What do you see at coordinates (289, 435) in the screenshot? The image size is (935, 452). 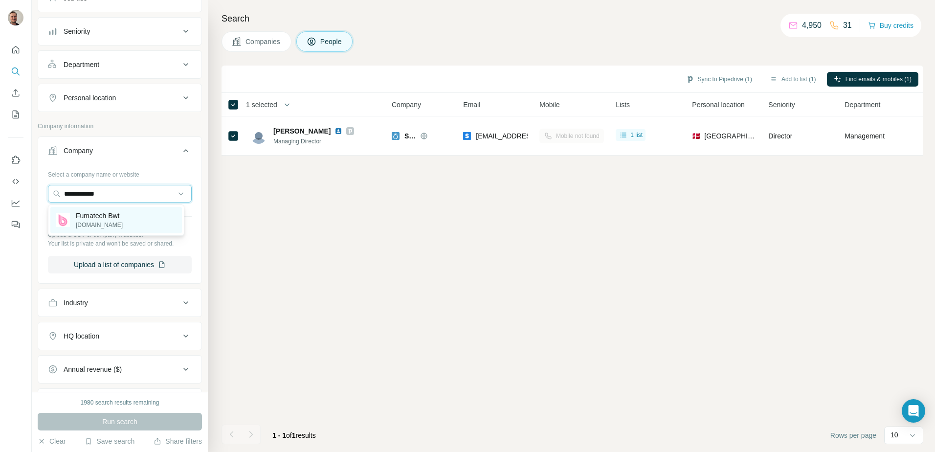 I see `span: of` at bounding box center [289, 435].